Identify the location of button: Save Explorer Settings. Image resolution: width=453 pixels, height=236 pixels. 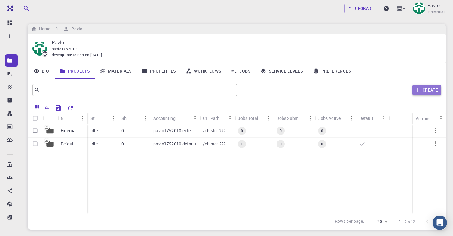
(58, 108).